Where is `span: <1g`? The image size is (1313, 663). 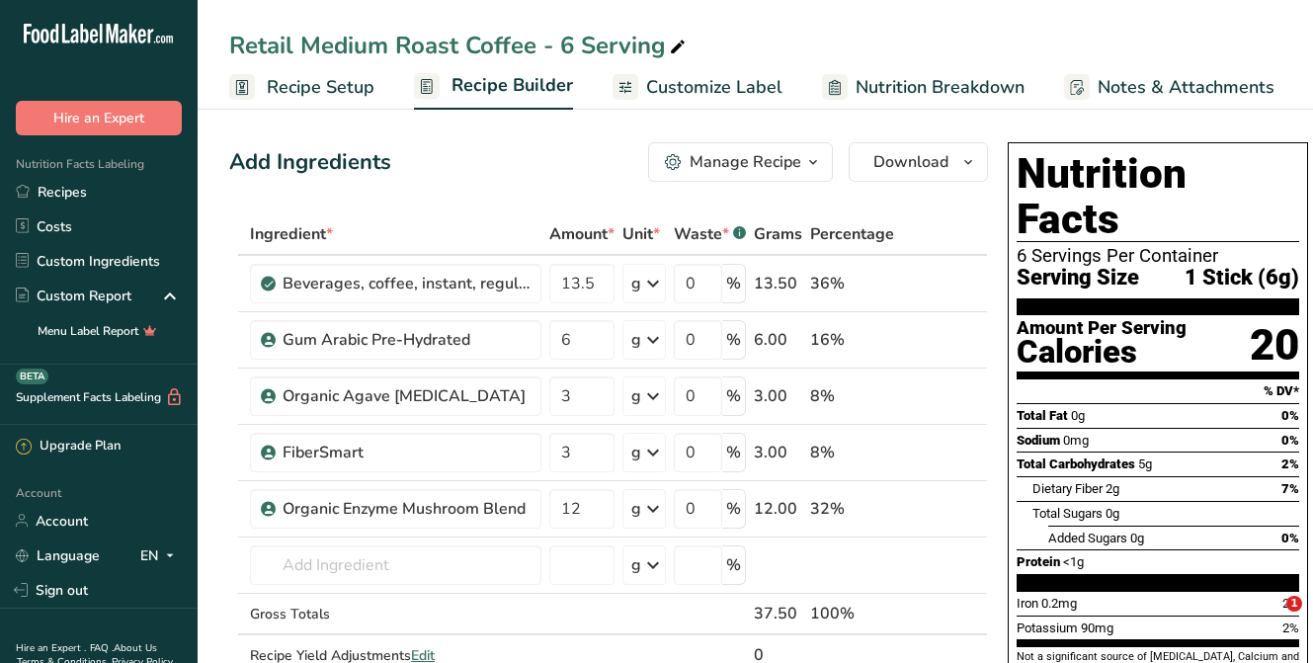
span: <1g is located at coordinates (1073, 561).